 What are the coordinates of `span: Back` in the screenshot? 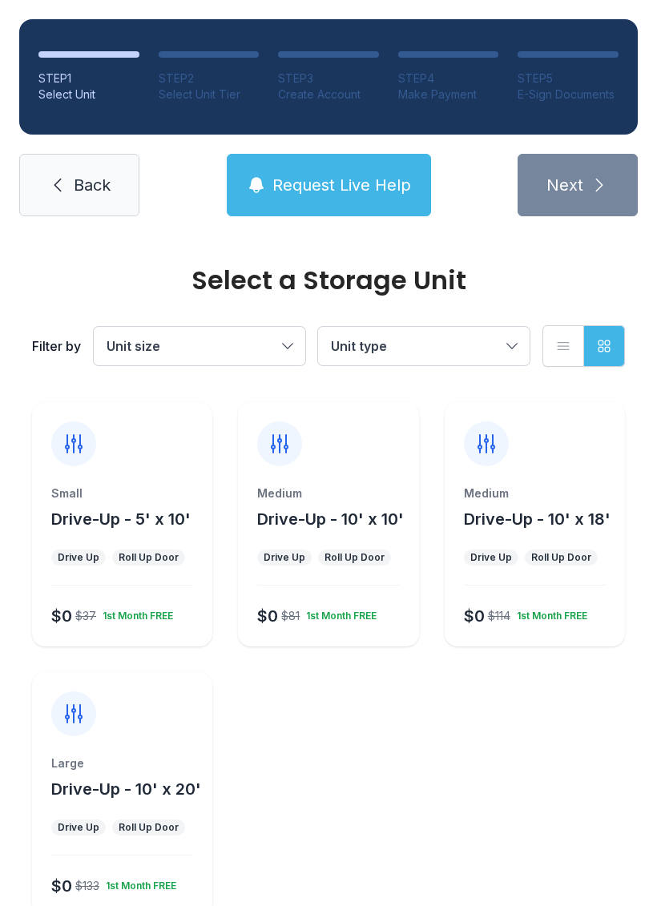 It's located at (92, 185).